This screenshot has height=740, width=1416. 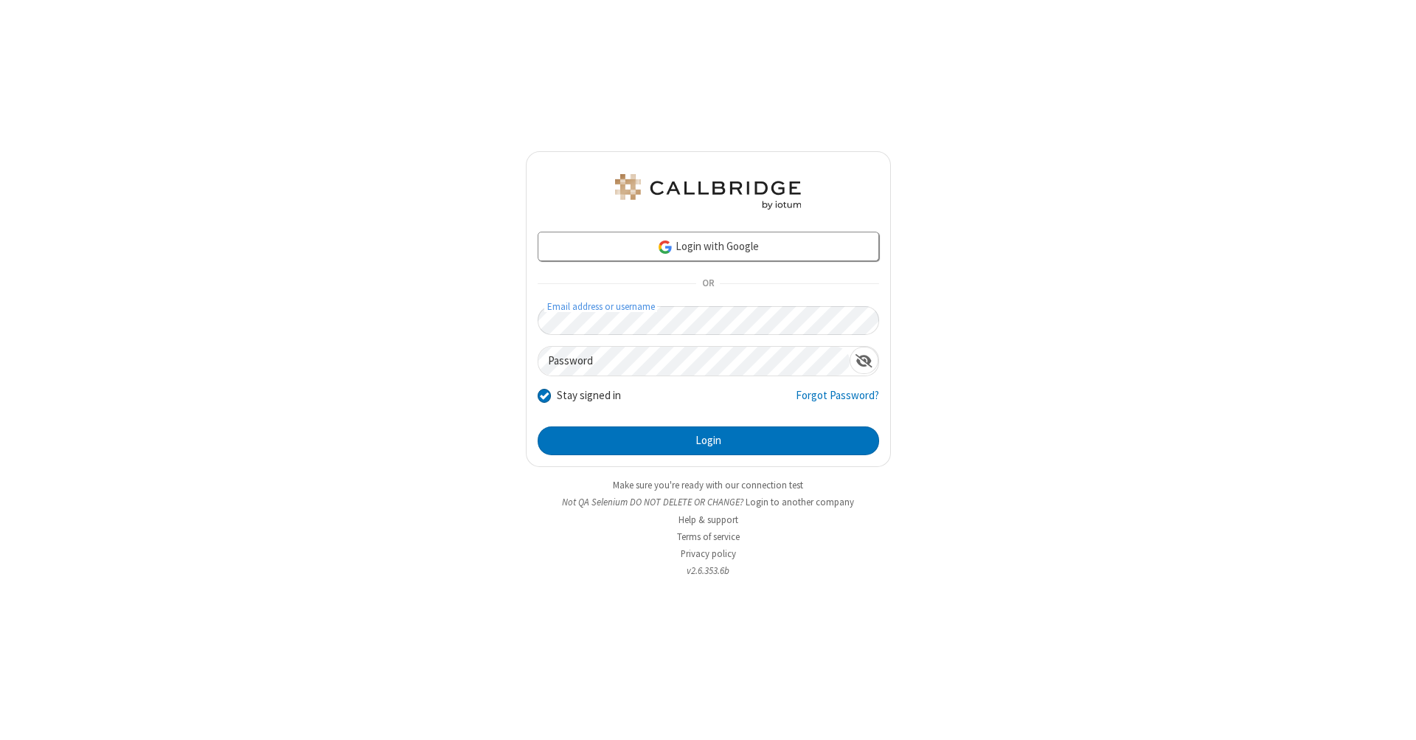 I want to click on a: Make sure you're ready with our connection test, so click(x=708, y=485).